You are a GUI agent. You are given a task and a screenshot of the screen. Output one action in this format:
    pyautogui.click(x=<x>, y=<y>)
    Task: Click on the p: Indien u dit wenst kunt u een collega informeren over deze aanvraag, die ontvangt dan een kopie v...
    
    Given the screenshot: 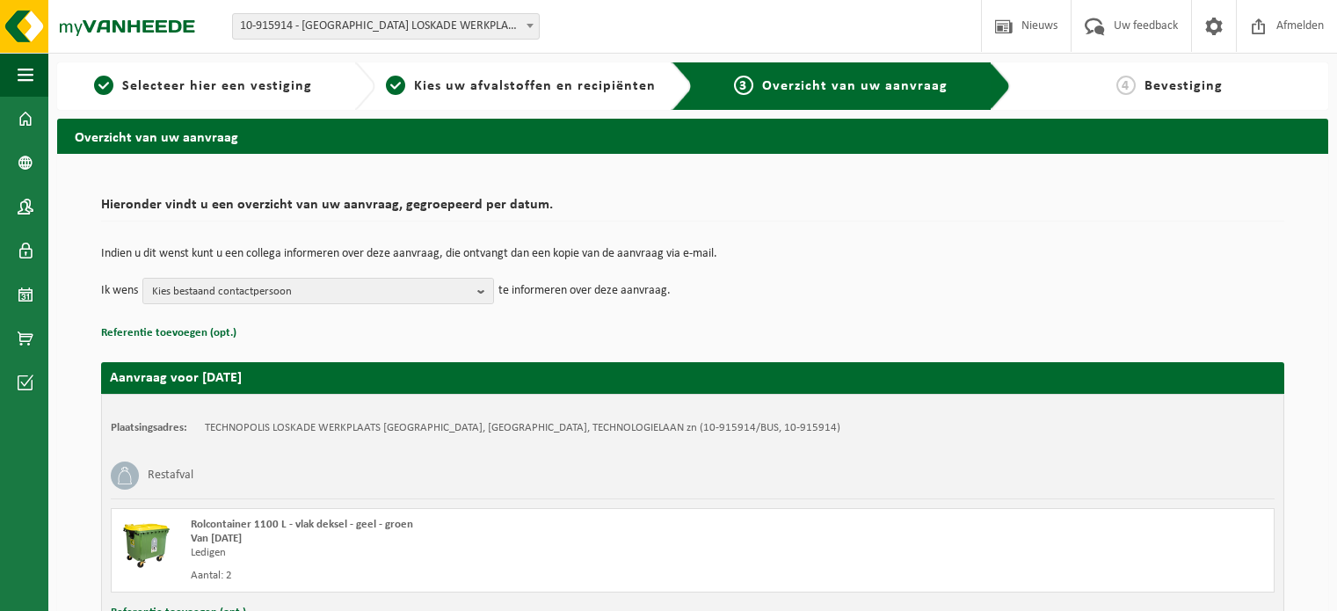 What is the action you would take?
    pyautogui.click(x=693, y=254)
    